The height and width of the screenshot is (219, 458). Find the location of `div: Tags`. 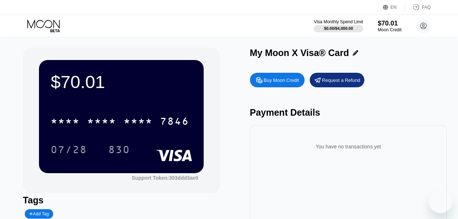

div: Tags is located at coordinates (121, 200).